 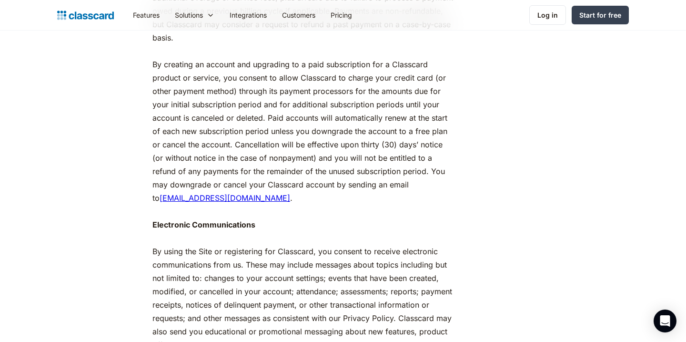 I want to click on div: Start for free, so click(x=600, y=15).